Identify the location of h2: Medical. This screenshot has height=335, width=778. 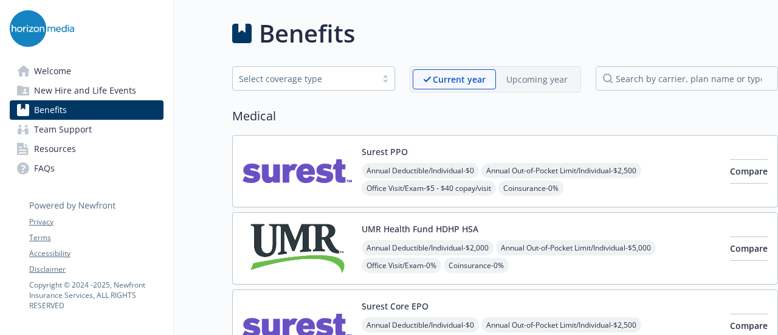
(505, 116).